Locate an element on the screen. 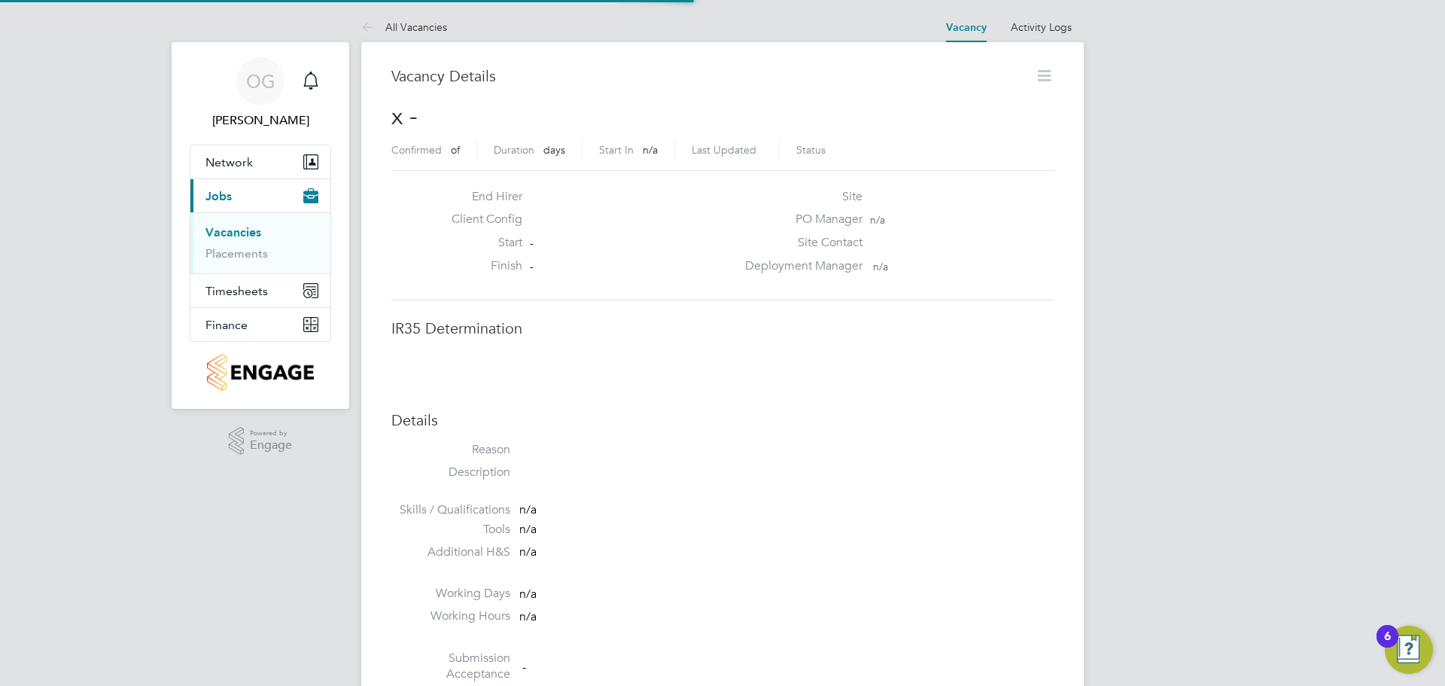 Image resolution: width=1445 pixels, height=686 pixels. label: Last Updated is located at coordinates (724, 150).